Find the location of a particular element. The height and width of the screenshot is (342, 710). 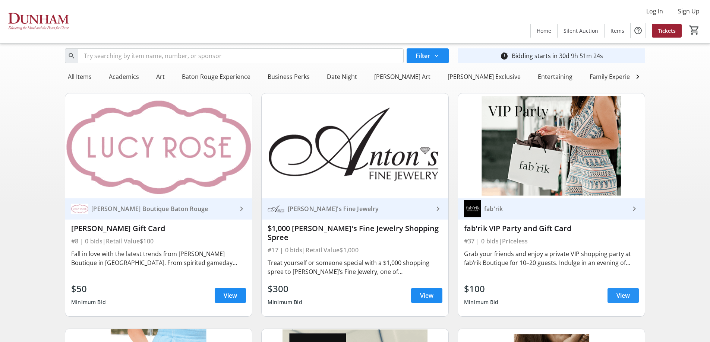

div: Family Experiences is located at coordinates (616, 77).